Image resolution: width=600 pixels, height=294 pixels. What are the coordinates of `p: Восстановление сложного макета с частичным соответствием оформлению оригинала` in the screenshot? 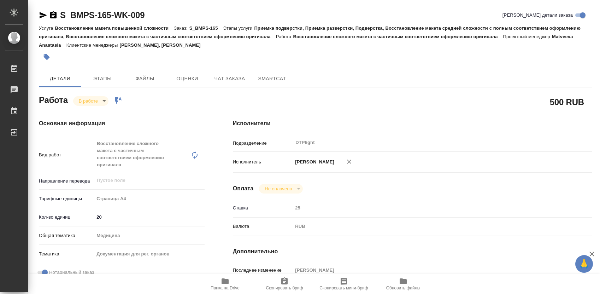 It's located at (398, 36).